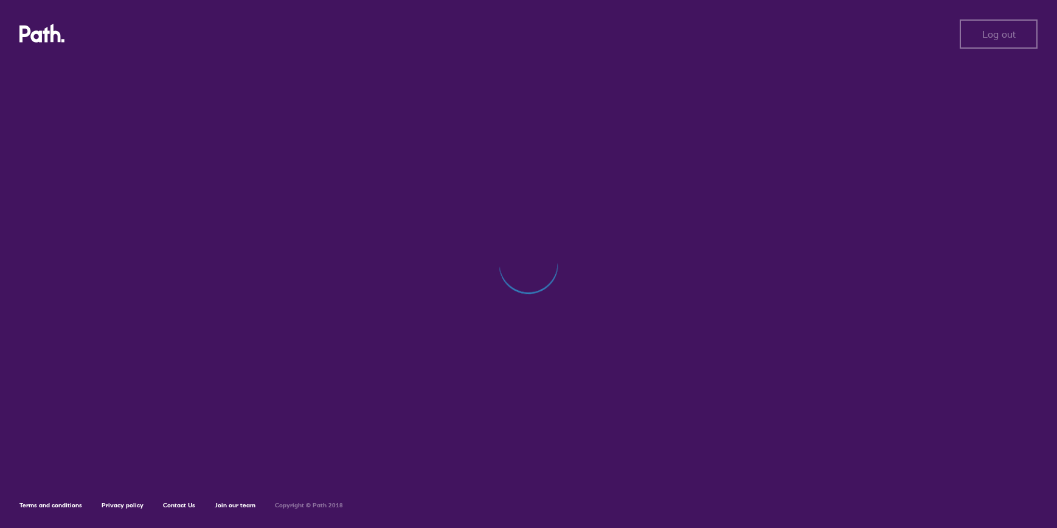  Describe the element at coordinates (122, 505) in the screenshot. I see `a: Privacy policy` at that location.